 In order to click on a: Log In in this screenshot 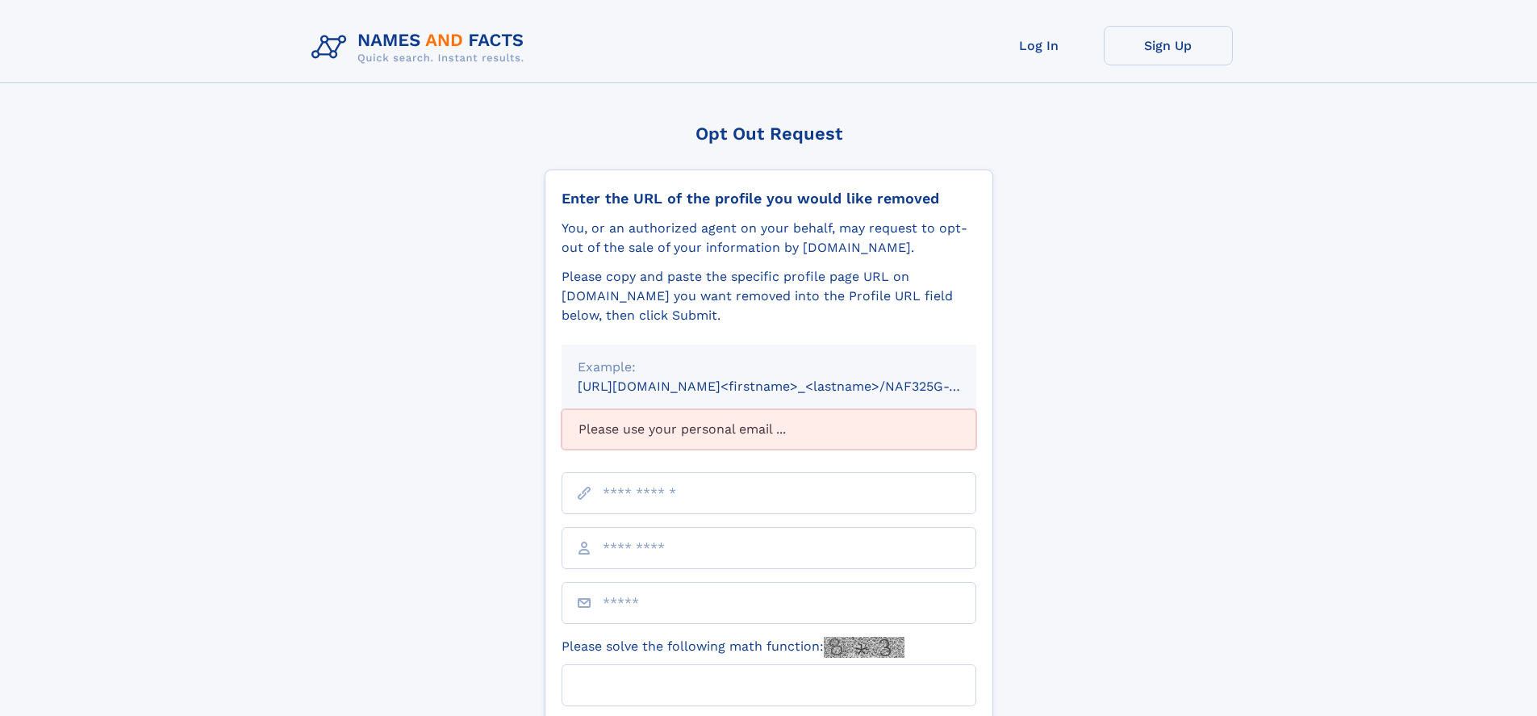, I will do `click(1039, 45)`.